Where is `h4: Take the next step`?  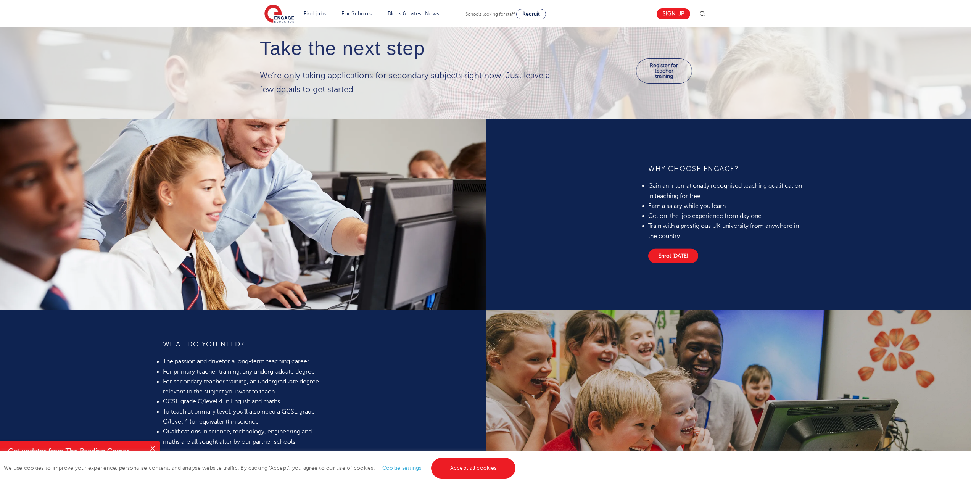
h4: Take the next step is located at coordinates (411, 48).